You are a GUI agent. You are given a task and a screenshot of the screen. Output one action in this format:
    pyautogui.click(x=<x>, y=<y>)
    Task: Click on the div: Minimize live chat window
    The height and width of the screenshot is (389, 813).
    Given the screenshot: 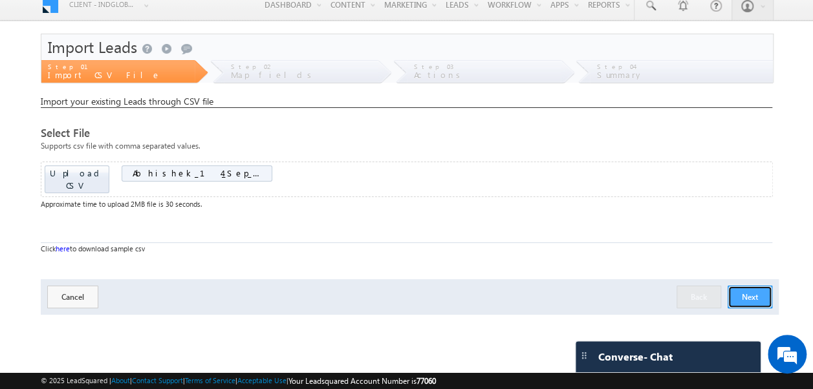 What is the action you would take?
    pyautogui.click(x=228, y=22)
    